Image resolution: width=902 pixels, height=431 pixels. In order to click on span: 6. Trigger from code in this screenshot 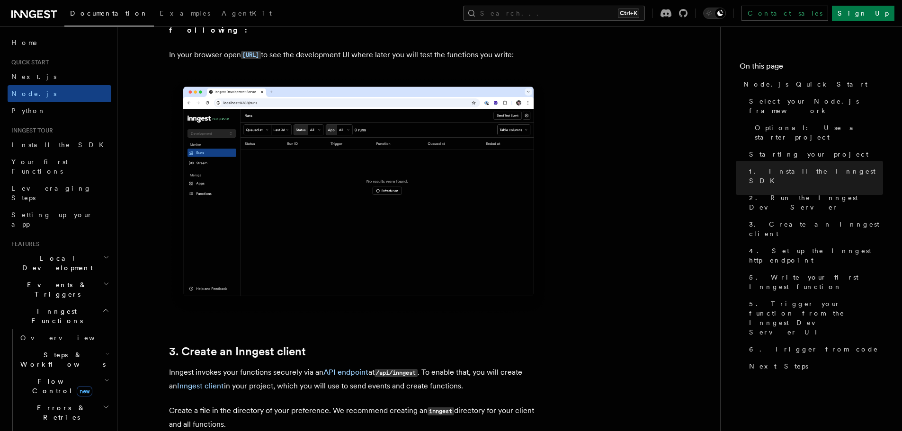, I will do `click(813, 349)`.